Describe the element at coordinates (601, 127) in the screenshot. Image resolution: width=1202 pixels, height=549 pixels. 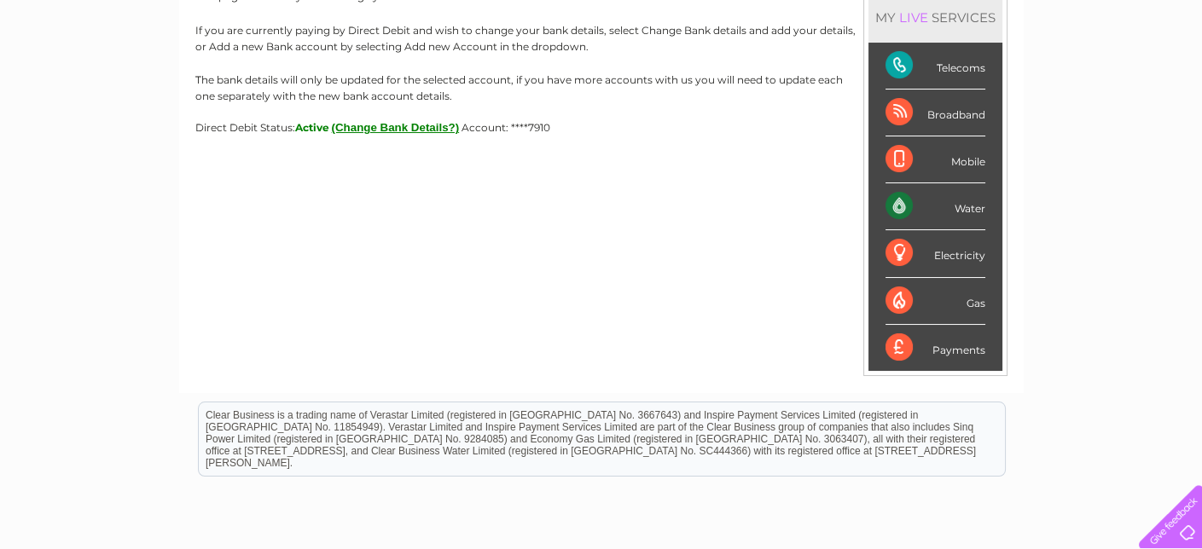
I see `div: Direct Debit Status:` at that location.